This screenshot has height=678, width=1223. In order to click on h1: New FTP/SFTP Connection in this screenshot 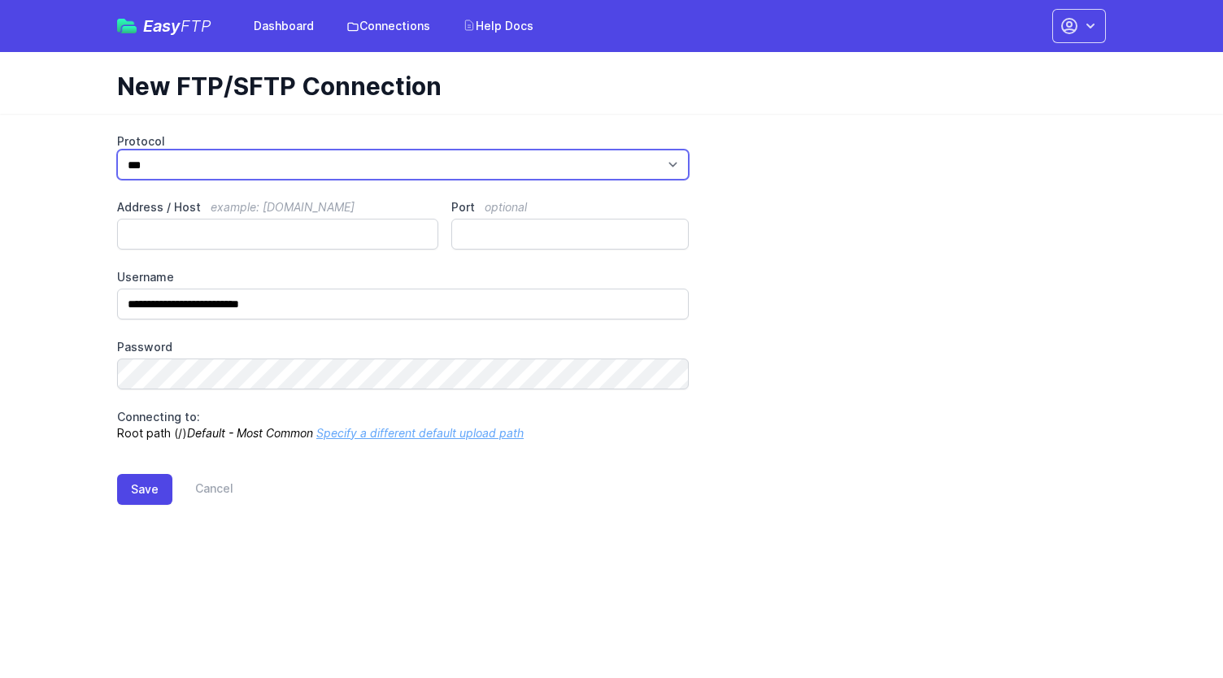, I will do `click(605, 86)`.